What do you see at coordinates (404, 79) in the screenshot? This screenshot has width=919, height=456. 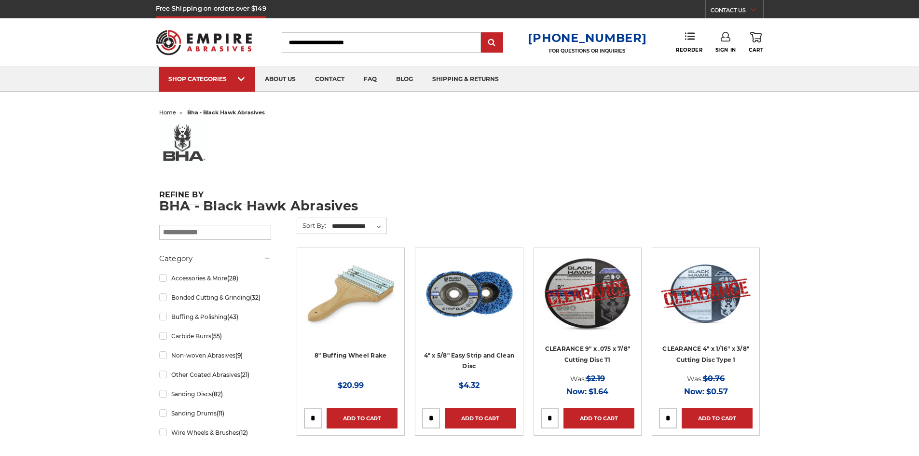 I see `a: blog` at bounding box center [404, 79].